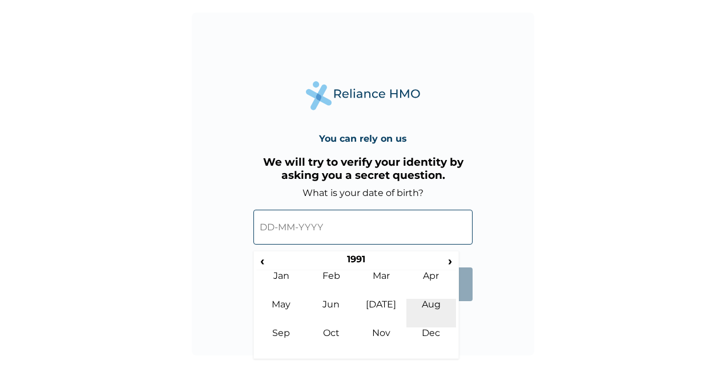 The image size is (726, 368). Describe the element at coordinates (363, 192) in the screenshot. I see `label: What is your date of birth?` at that location.